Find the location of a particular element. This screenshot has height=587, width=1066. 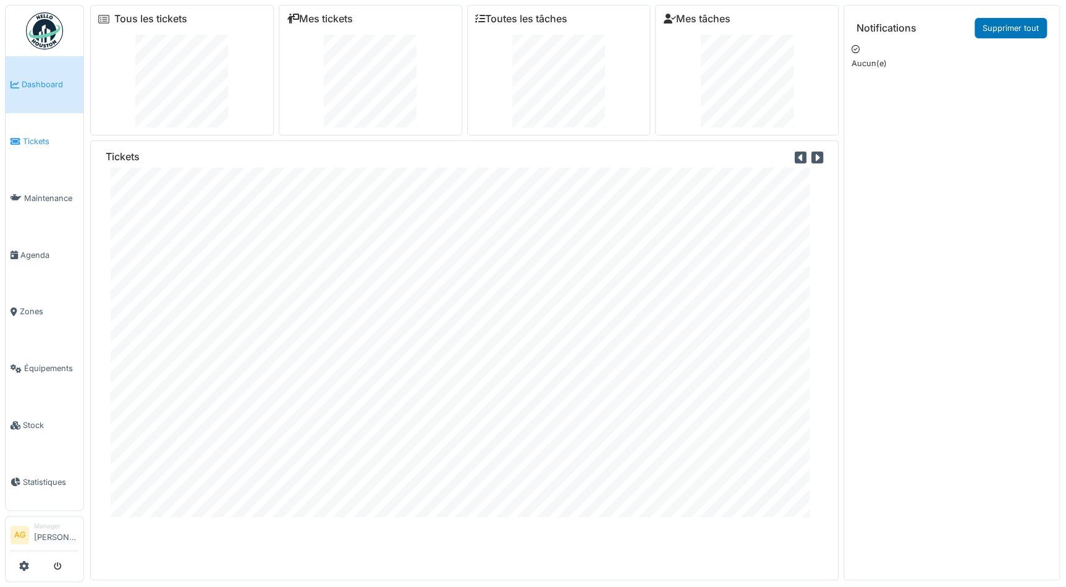

li: AG is located at coordinates (20, 535).